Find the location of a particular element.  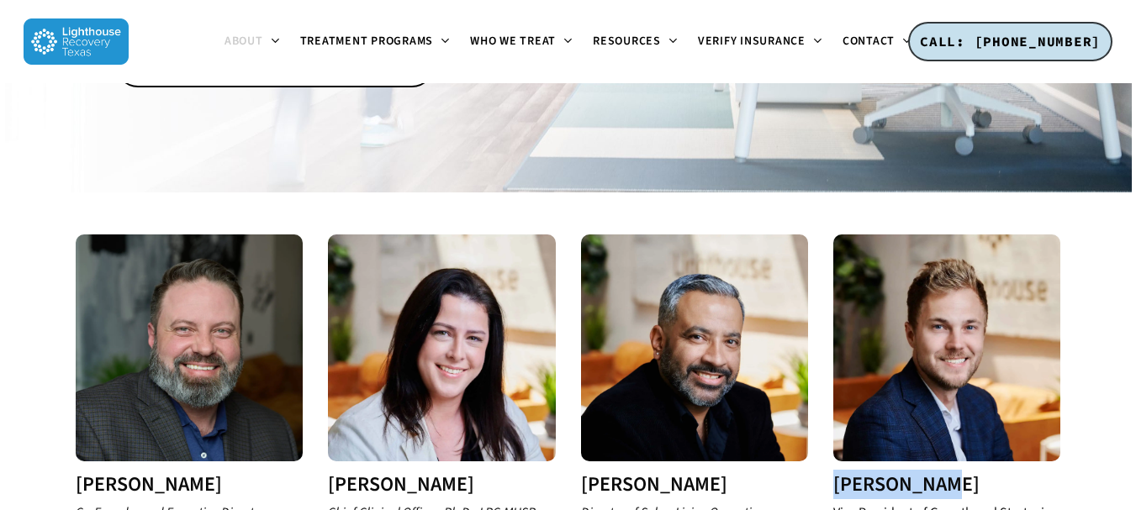

span: Contact is located at coordinates (868, 41).